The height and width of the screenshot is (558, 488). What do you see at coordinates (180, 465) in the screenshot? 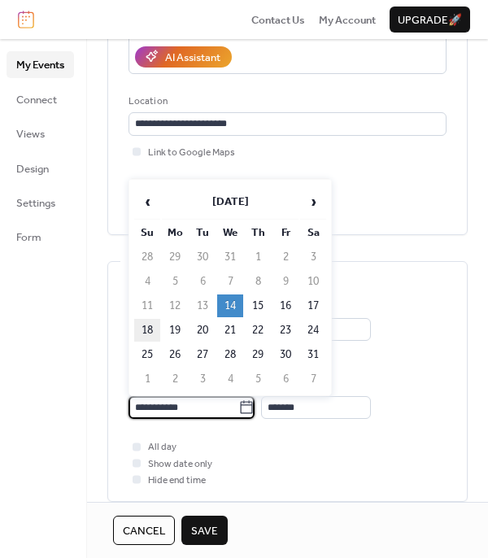
I see `span: Show date only` at bounding box center [180, 465].